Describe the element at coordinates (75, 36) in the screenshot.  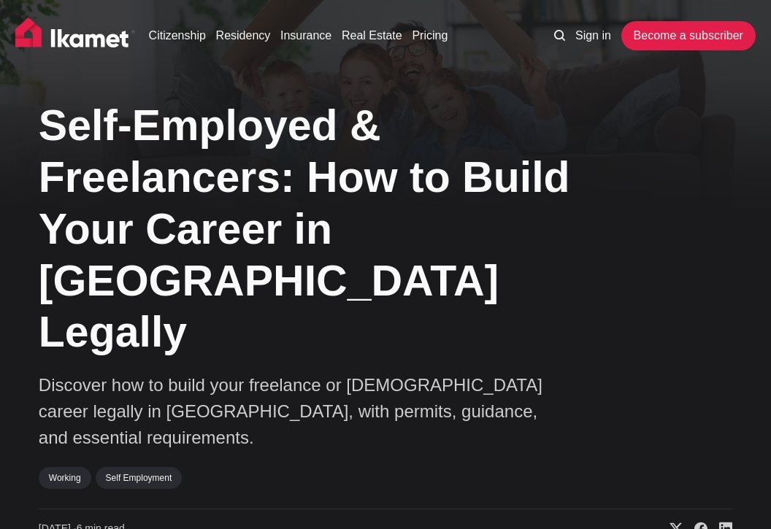
I see `img: Ikamet home` at that location.